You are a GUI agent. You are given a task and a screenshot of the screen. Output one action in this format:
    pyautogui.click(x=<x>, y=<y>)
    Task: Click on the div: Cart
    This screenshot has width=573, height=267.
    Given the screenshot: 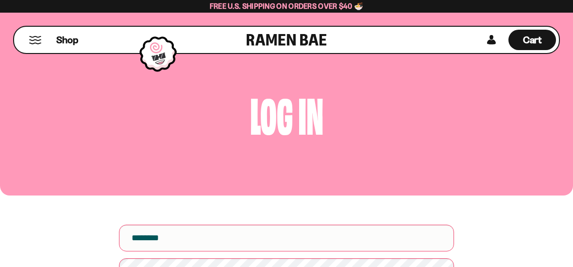 What is the action you would take?
    pyautogui.click(x=532, y=40)
    